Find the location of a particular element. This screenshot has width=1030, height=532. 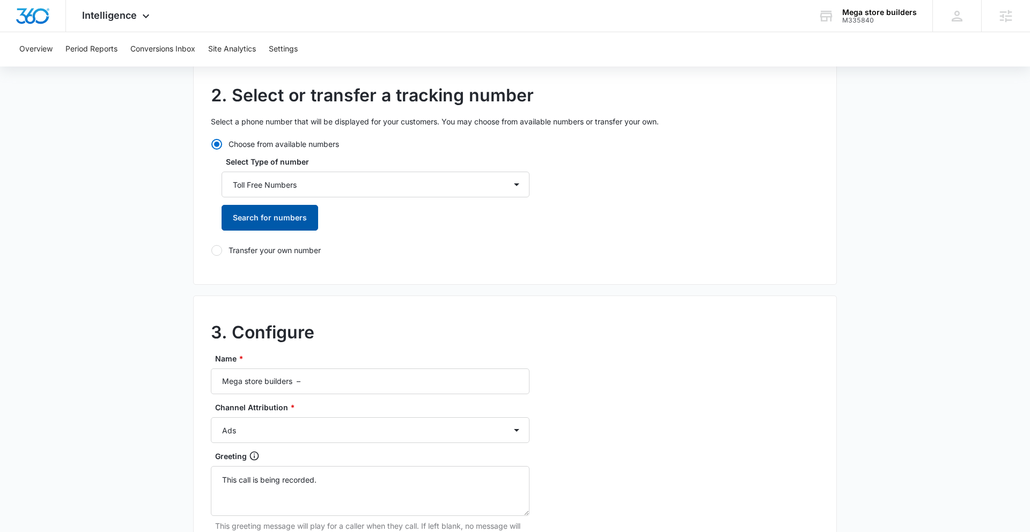

button: Site Analytics is located at coordinates (232, 49).